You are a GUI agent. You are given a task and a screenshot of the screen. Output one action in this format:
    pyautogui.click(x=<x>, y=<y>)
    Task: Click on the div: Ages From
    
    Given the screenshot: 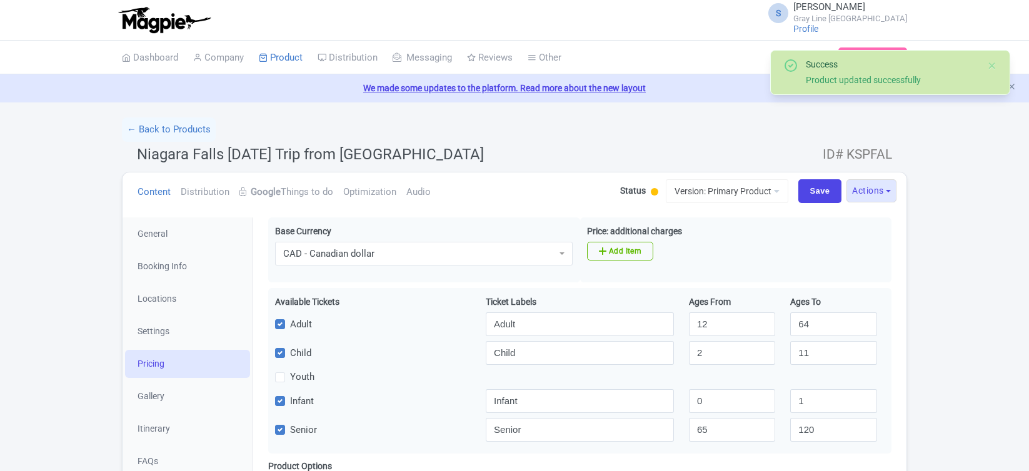 What is the action you would take?
    pyautogui.click(x=732, y=308)
    